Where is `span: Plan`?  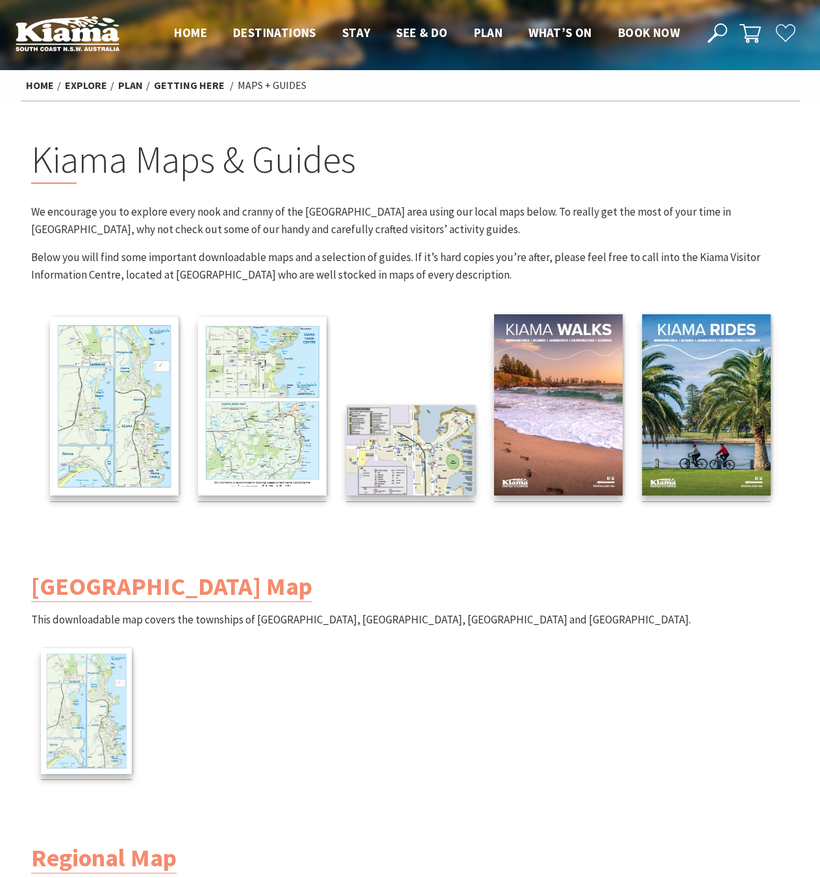 span: Plan is located at coordinates (488, 32).